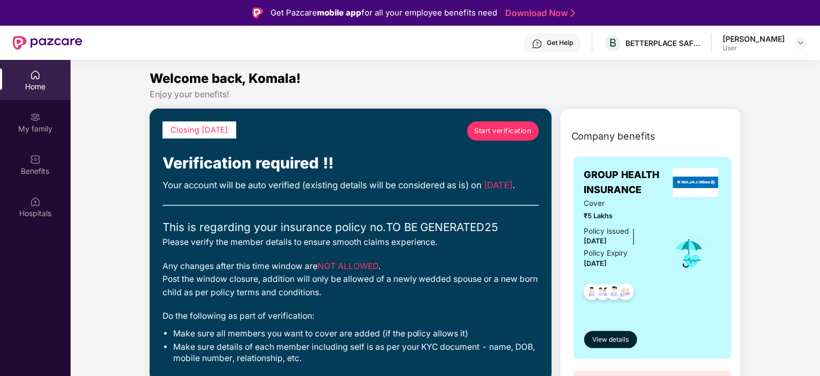 This screenshot has height=376, width=820. Describe the element at coordinates (384, 13) in the screenshot. I see `div: Get Pazcare for all your employee benefits need` at that location.